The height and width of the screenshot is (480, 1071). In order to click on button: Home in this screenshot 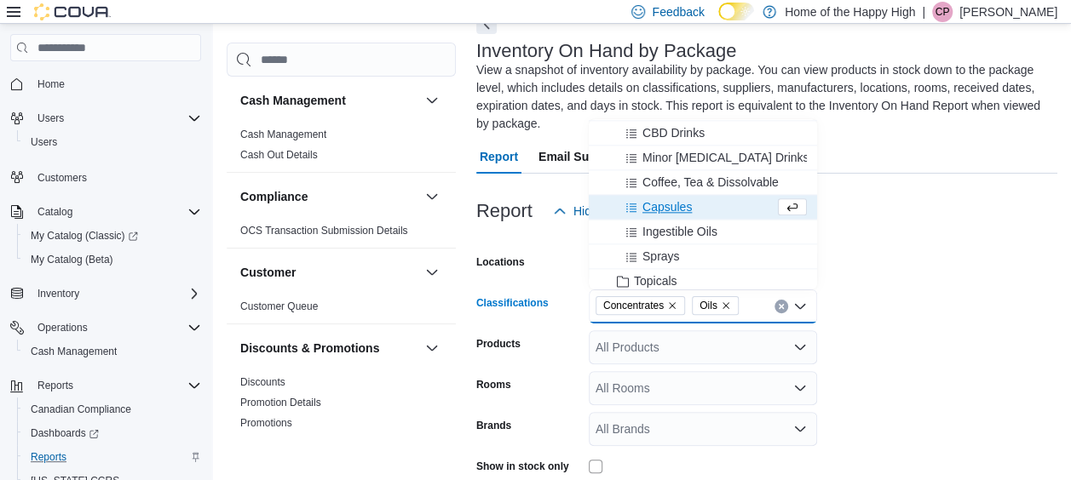, I will do `click(106, 83)`.